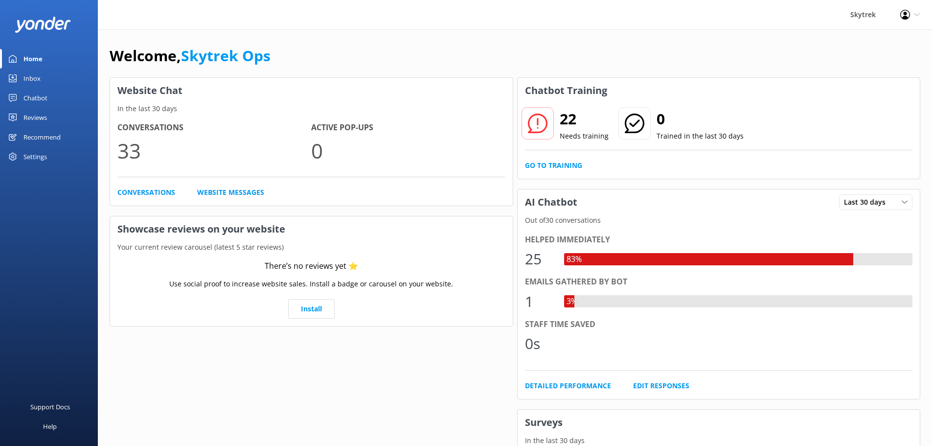  Describe the element at coordinates (540, 343) in the screenshot. I see `div: 0s` at that location.